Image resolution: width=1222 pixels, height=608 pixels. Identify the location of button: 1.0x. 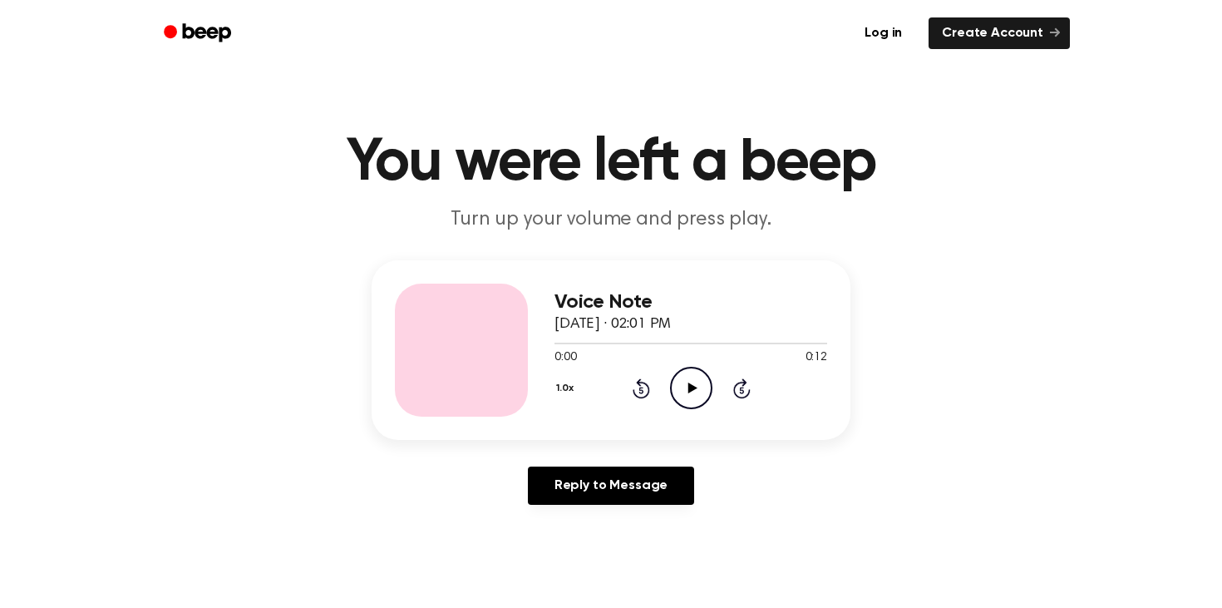
(567, 388).